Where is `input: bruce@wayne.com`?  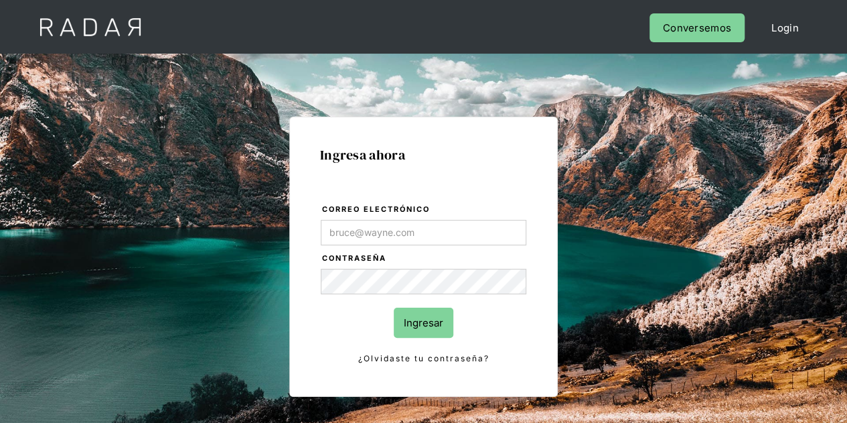 input: bruce@wayne.com is located at coordinates (423, 232).